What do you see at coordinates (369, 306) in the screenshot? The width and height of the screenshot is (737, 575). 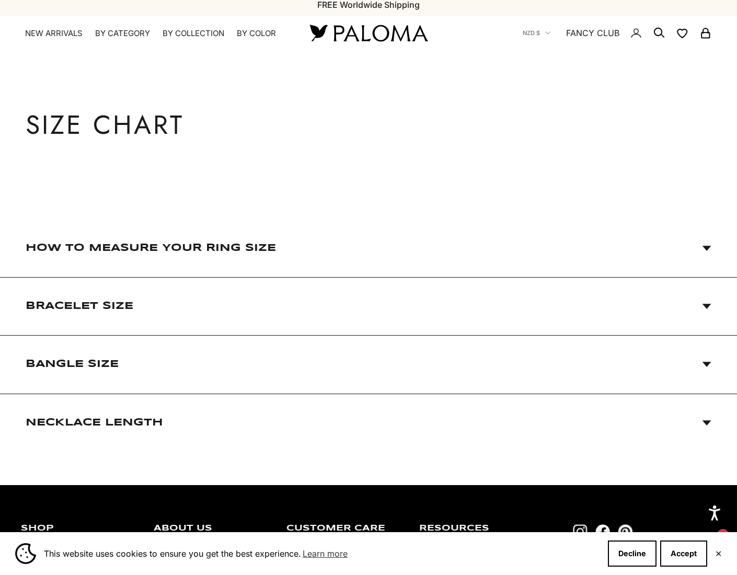 I see `summary: Bracelet Size` at bounding box center [369, 306].